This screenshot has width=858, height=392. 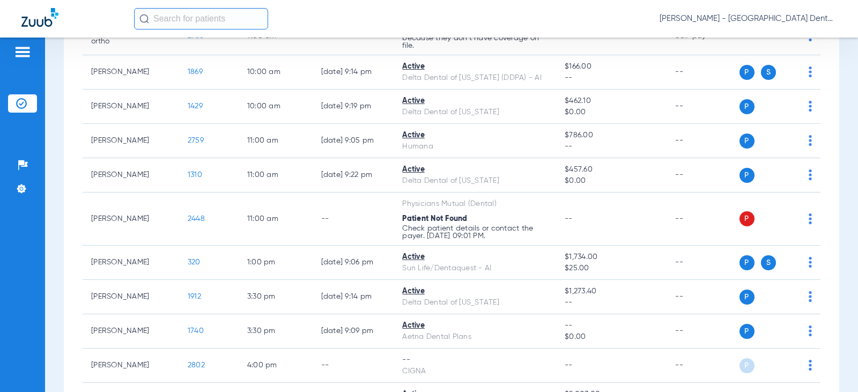 What do you see at coordinates (612, 135) in the screenshot?
I see `span: $786.00` at bounding box center [612, 135].